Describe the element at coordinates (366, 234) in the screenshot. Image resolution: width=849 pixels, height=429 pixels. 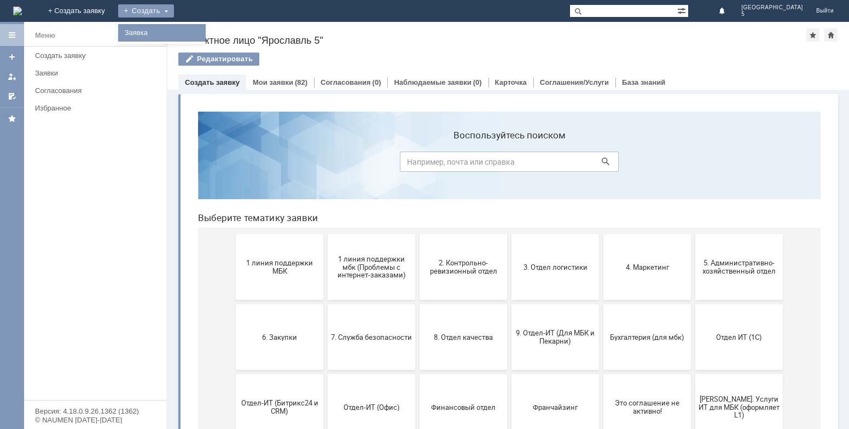
I see `span: 9. Отдел-ИТ (Для МБК и Пекарни)` at that location.